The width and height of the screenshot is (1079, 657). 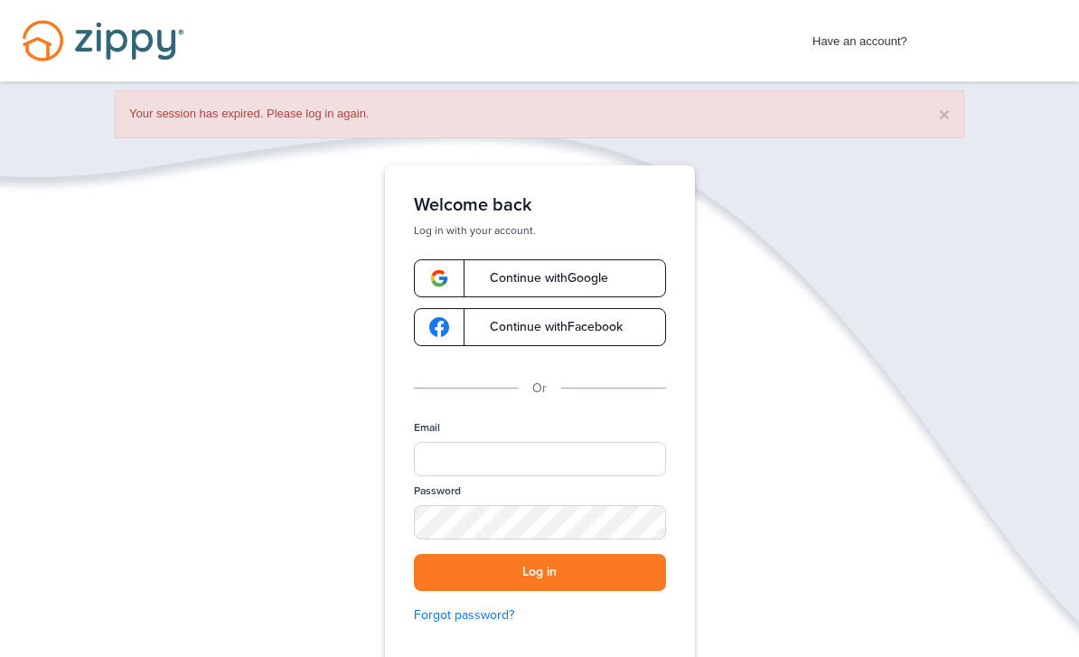 What do you see at coordinates (426, 427) in the screenshot?
I see `label: Email` at bounding box center [426, 427].